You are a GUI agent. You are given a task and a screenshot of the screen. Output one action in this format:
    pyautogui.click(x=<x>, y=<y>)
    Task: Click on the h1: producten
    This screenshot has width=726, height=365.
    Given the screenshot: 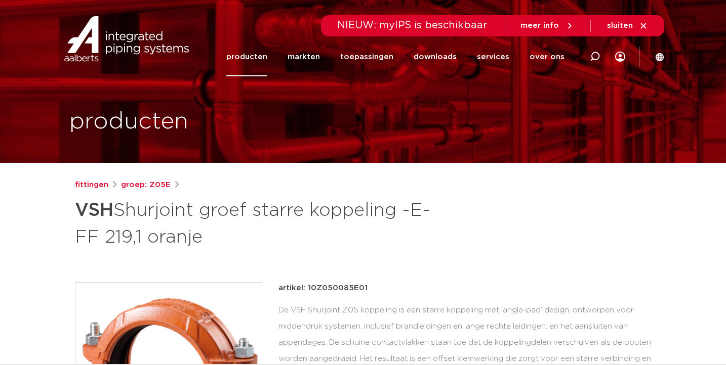 What is the action you would take?
    pyautogui.click(x=129, y=122)
    